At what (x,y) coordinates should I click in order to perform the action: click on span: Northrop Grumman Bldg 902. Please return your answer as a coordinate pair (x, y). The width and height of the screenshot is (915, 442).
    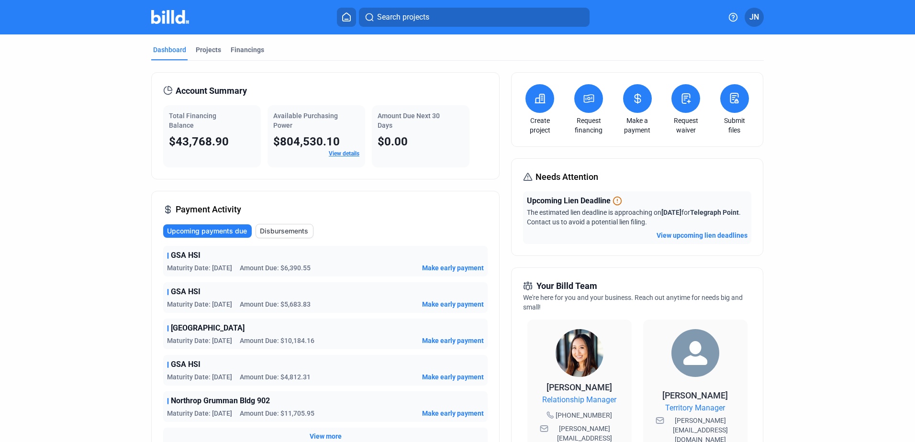
    Looking at the image, I should click on (220, 401).